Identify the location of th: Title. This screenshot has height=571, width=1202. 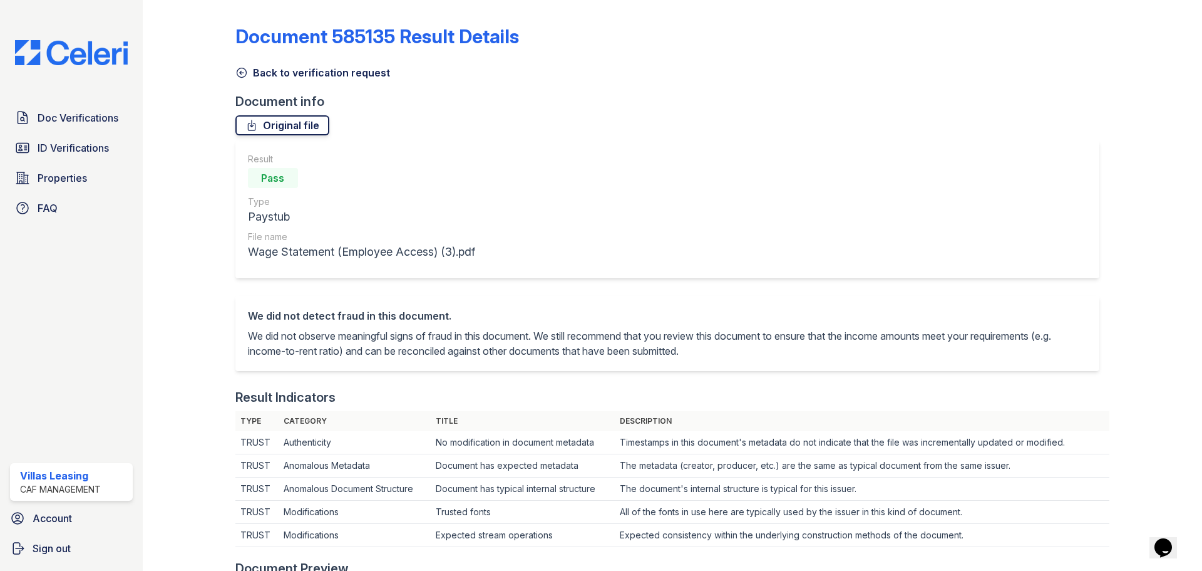
(523, 421).